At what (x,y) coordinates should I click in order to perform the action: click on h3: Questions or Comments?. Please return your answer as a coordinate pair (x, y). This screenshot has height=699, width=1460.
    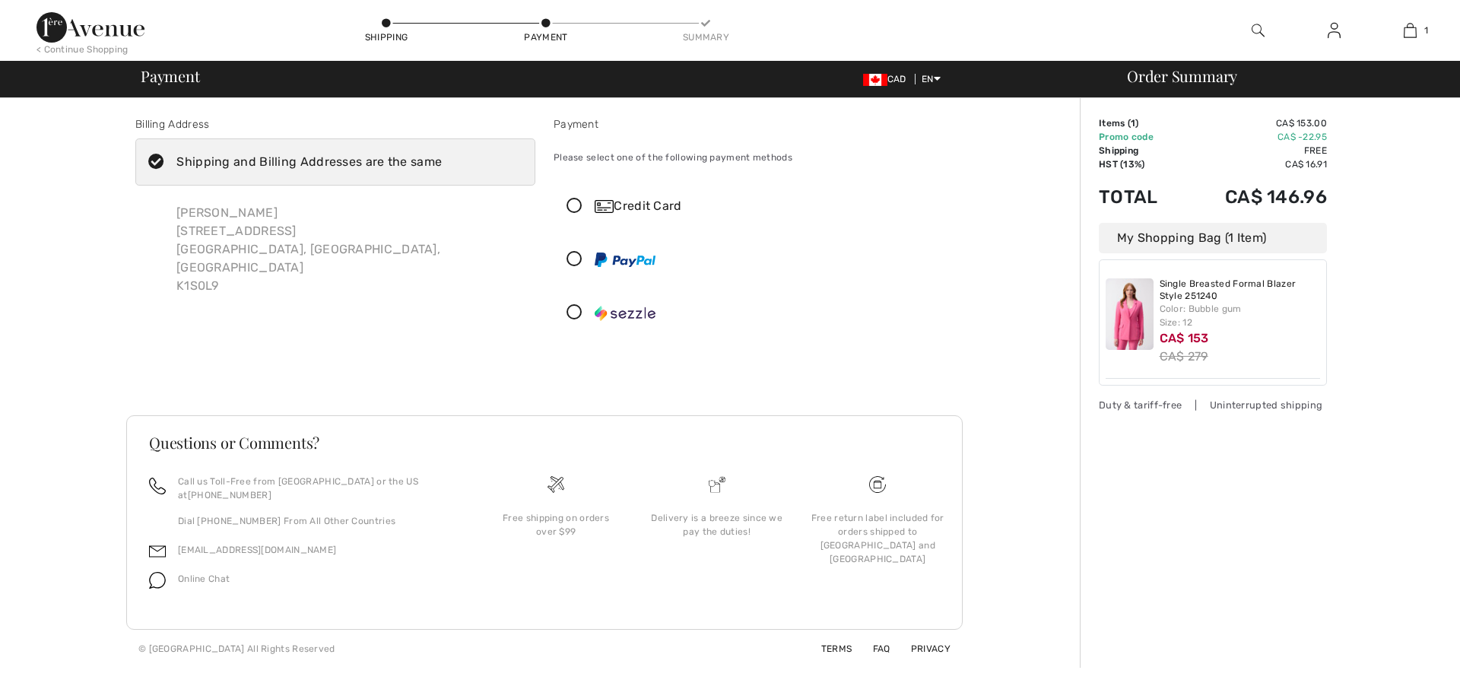
    Looking at the image, I should click on (545, 443).